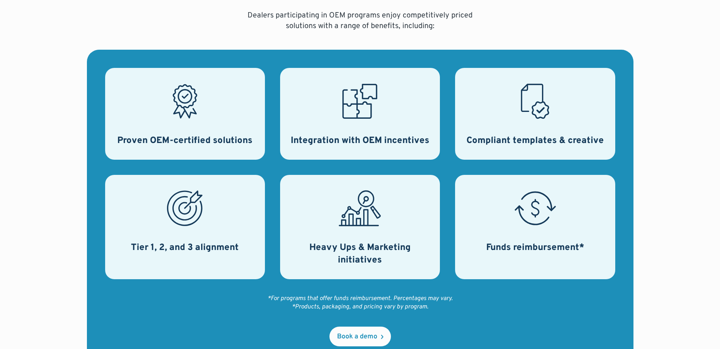 This screenshot has width=720, height=349. I want to click on h3: Funds reimbursement*, so click(535, 248).